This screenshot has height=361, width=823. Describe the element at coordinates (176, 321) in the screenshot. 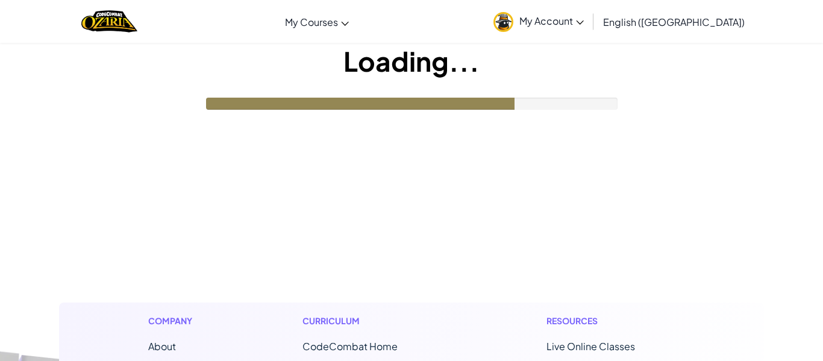

I see `h1: Company` at that location.